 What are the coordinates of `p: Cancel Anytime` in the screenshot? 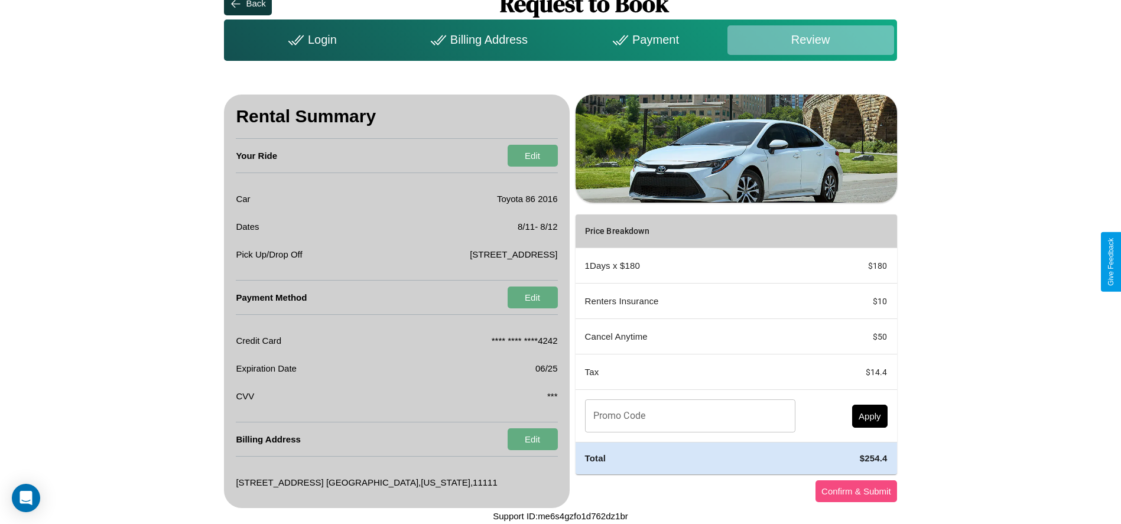 It's located at (690, 336).